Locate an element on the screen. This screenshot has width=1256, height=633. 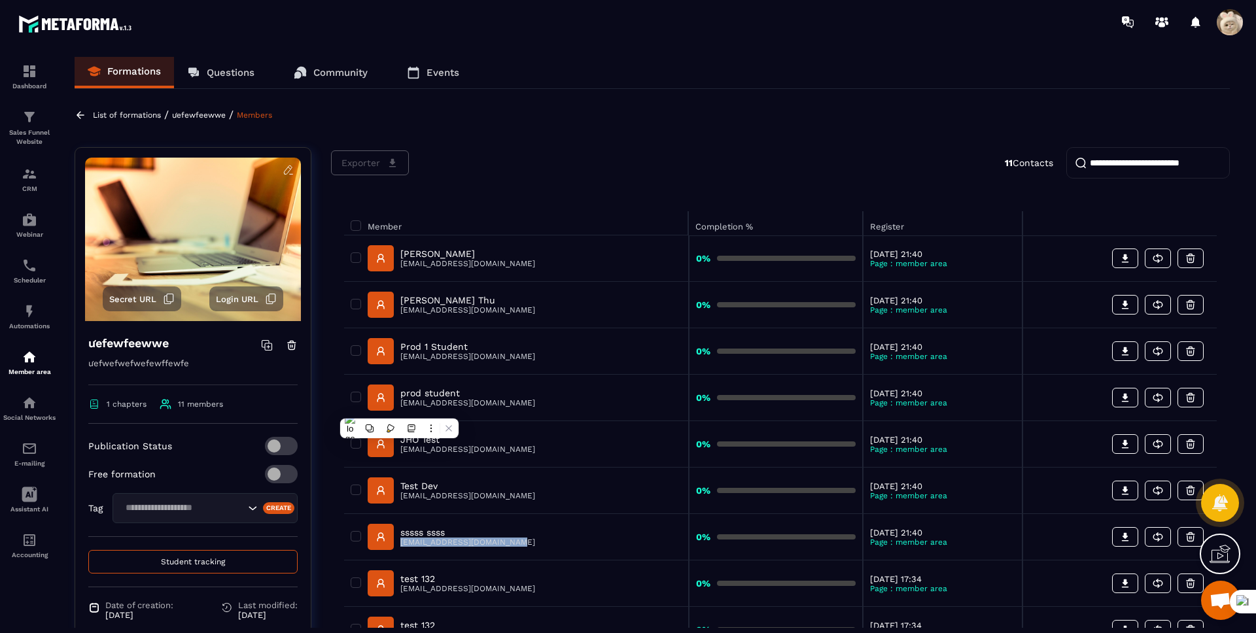
th: Completion % is located at coordinates (776, 223).